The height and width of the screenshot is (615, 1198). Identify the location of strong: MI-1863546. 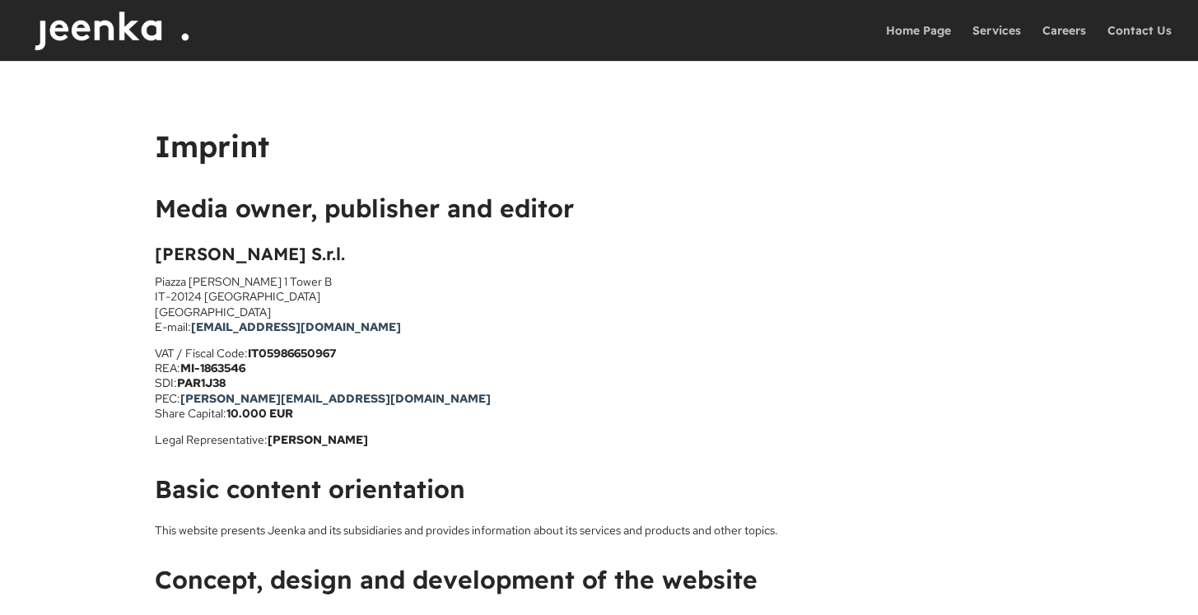
(212, 368).